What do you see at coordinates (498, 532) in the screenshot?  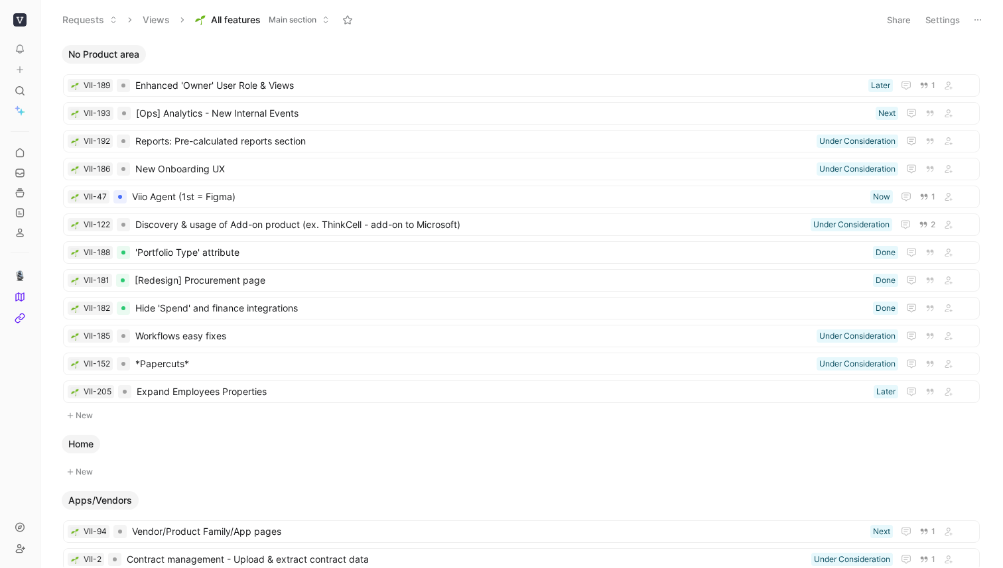 I see `span: Vendor/Product Family/App pages` at bounding box center [498, 532].